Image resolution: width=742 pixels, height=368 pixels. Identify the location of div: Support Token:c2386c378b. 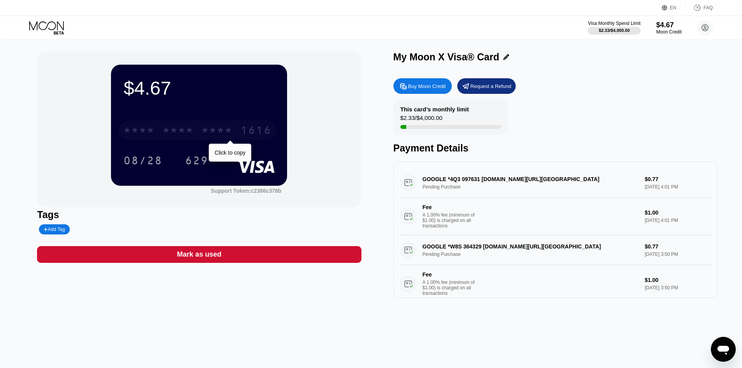
(246, 191).